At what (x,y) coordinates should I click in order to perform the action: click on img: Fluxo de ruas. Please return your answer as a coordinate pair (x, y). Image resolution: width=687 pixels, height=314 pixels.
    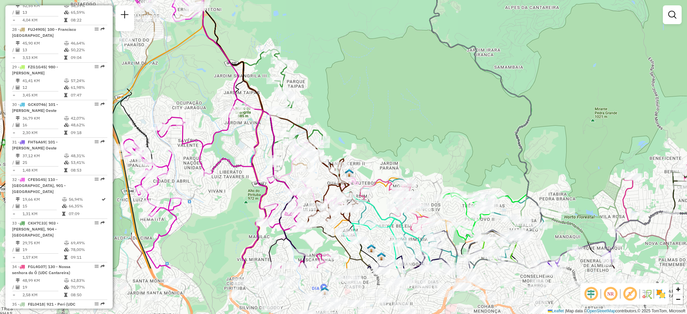
    Looking at the image, I should click on (647, 294).